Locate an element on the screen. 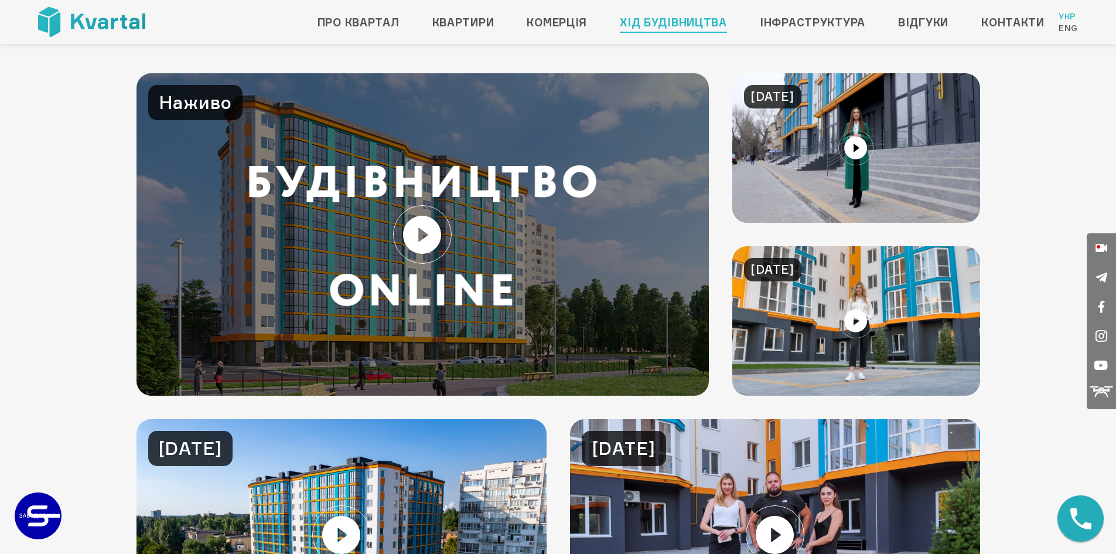 The width and height of the screenshot is (1116, 554). text: ЗАБУДОВНИК is located at coordinates (39, 515).